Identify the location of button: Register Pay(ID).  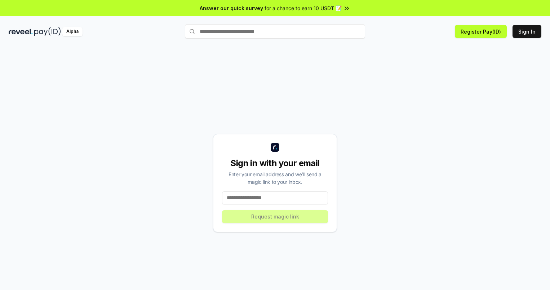
(481, 31).